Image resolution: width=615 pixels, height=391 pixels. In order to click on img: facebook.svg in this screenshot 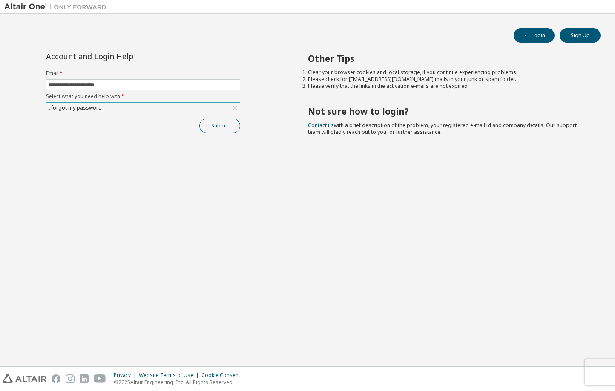, I will do `click(56, 378)`.